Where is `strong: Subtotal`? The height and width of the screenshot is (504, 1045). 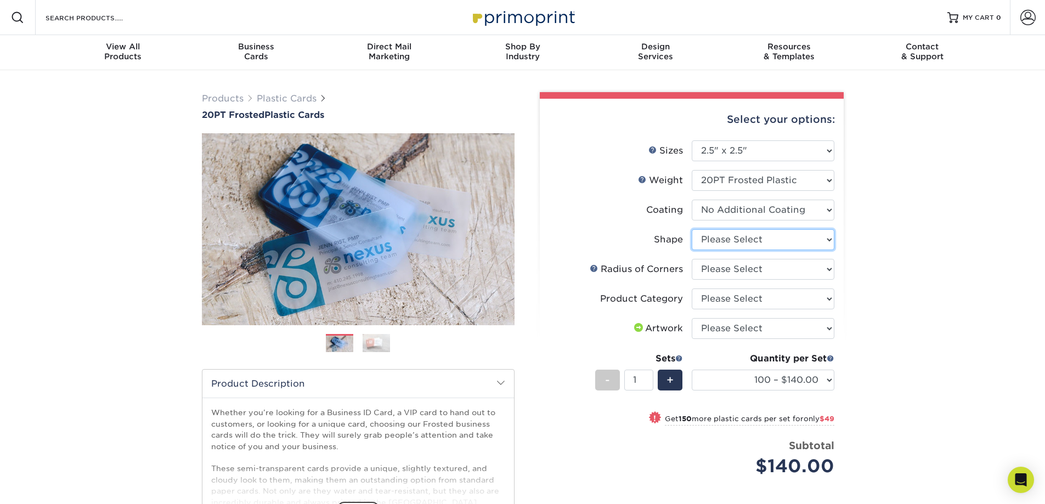
strong: Subtotal is located at coordinates (811, 445).